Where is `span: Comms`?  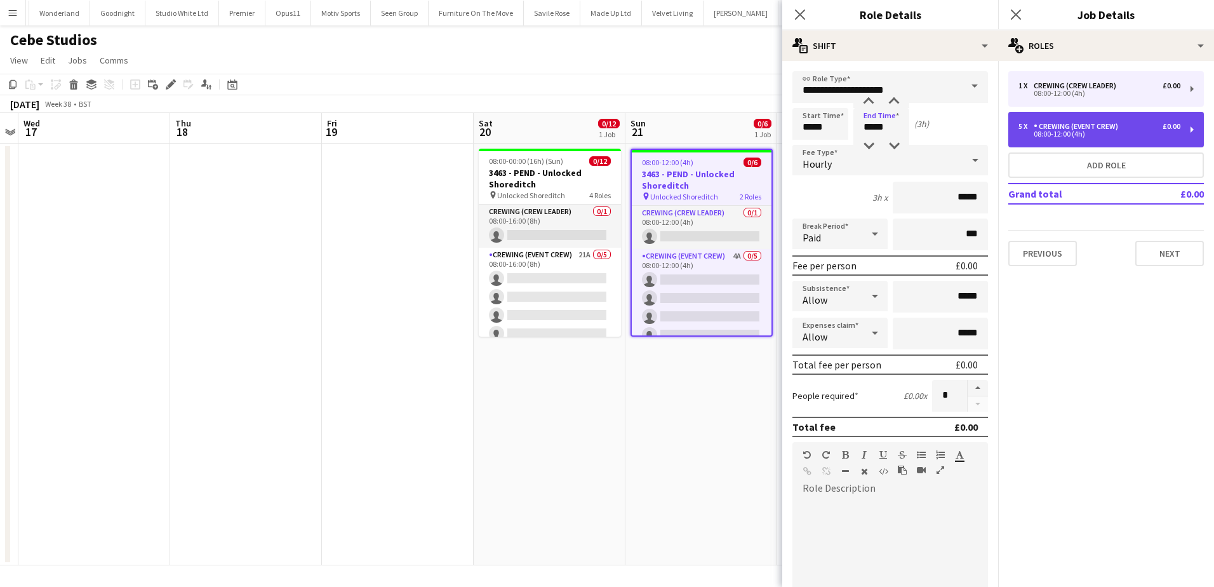 span: Comms is located at coordinates (114, 60).